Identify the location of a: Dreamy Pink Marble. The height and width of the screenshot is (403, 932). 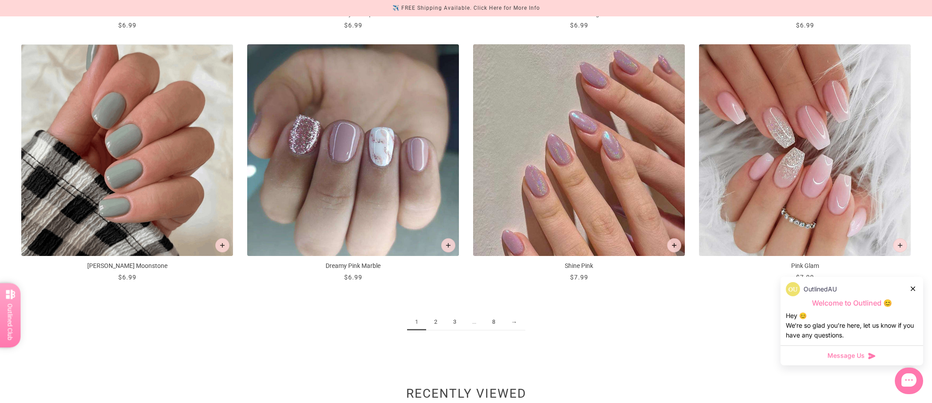
(353, 163).